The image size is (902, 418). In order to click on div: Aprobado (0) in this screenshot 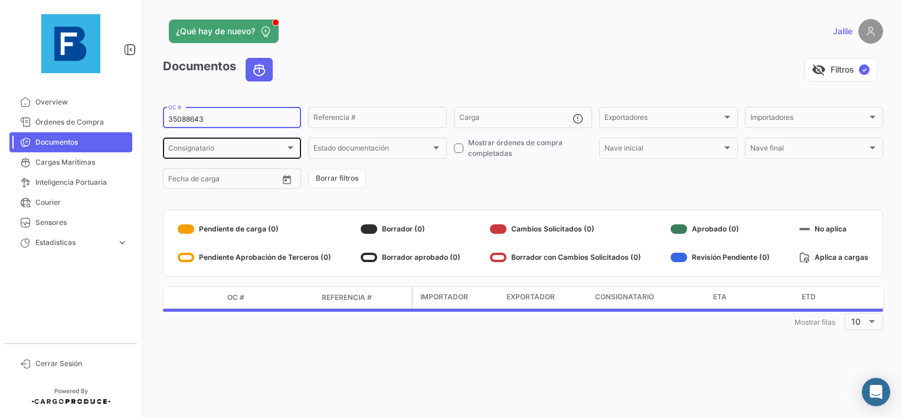, I will do `click(721, 229)`.